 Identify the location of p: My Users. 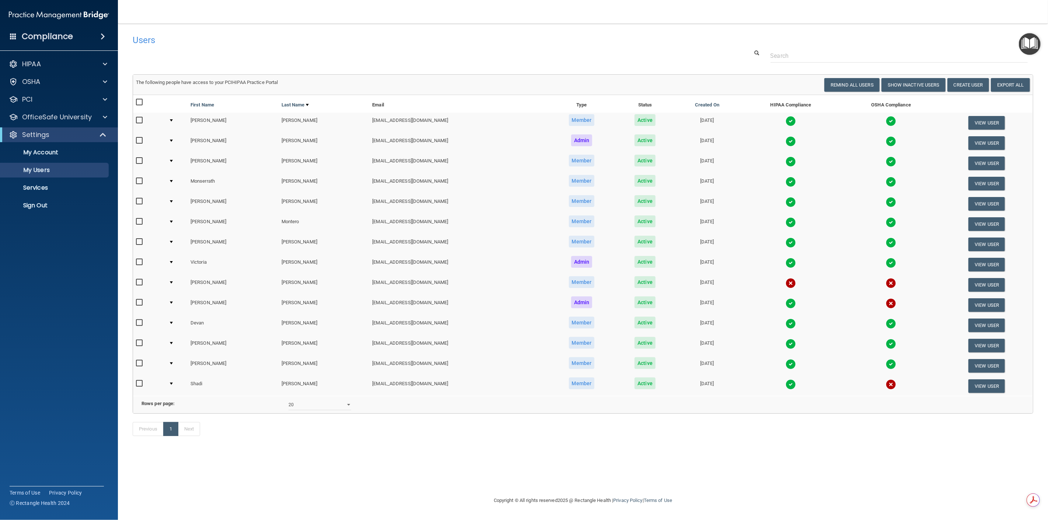
(55, 170).